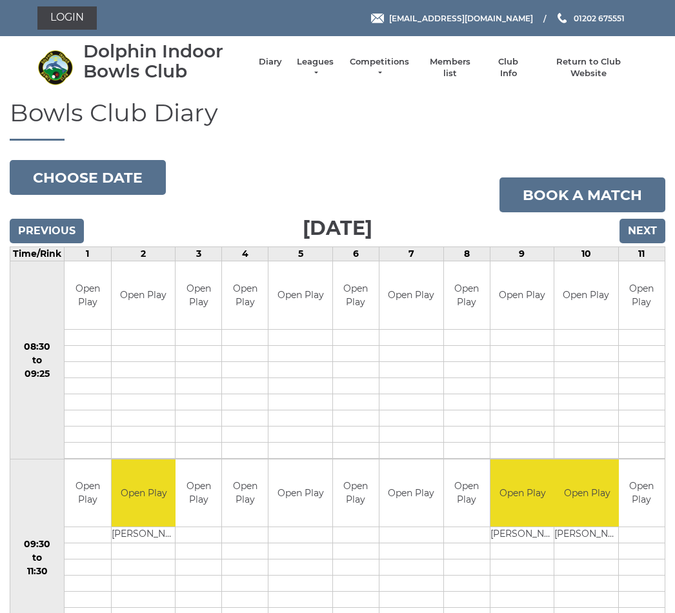 This screenshot has width=675, height=613. I want to click on a: Book a match, so click(582, 195).